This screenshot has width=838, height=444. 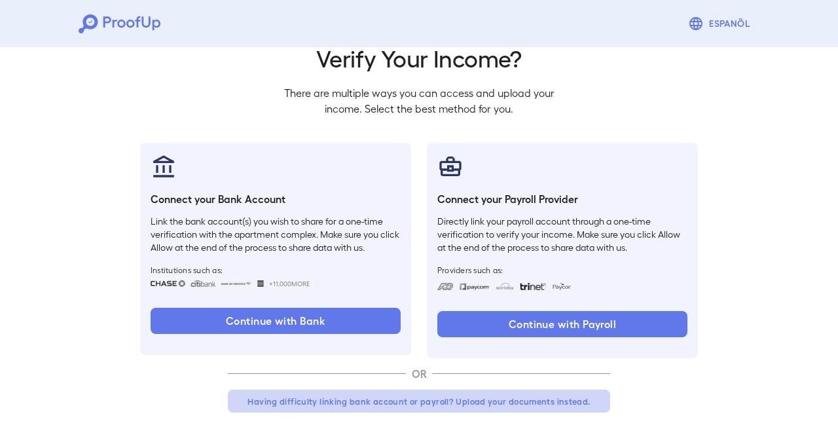 I want to click on span: +11,000 More, so click(x=289, y=284).